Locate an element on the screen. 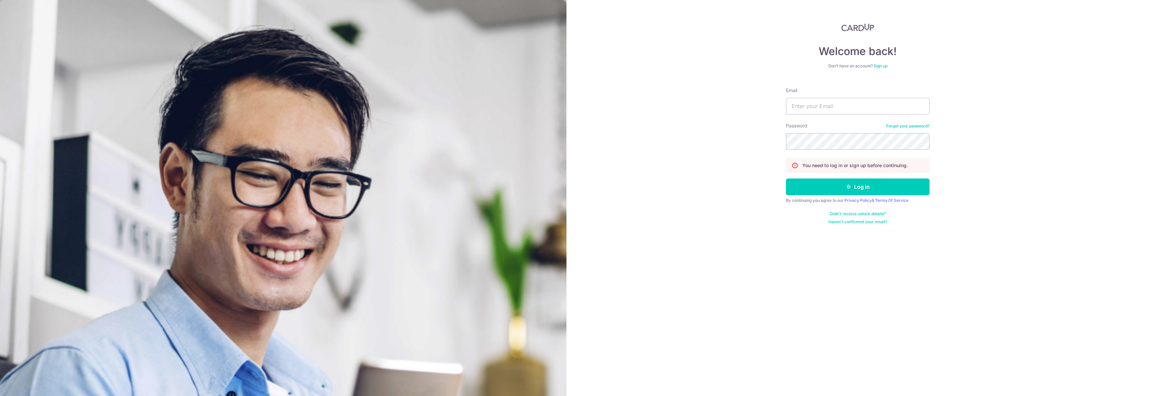  label: Password is located at coordinates (796, 126).